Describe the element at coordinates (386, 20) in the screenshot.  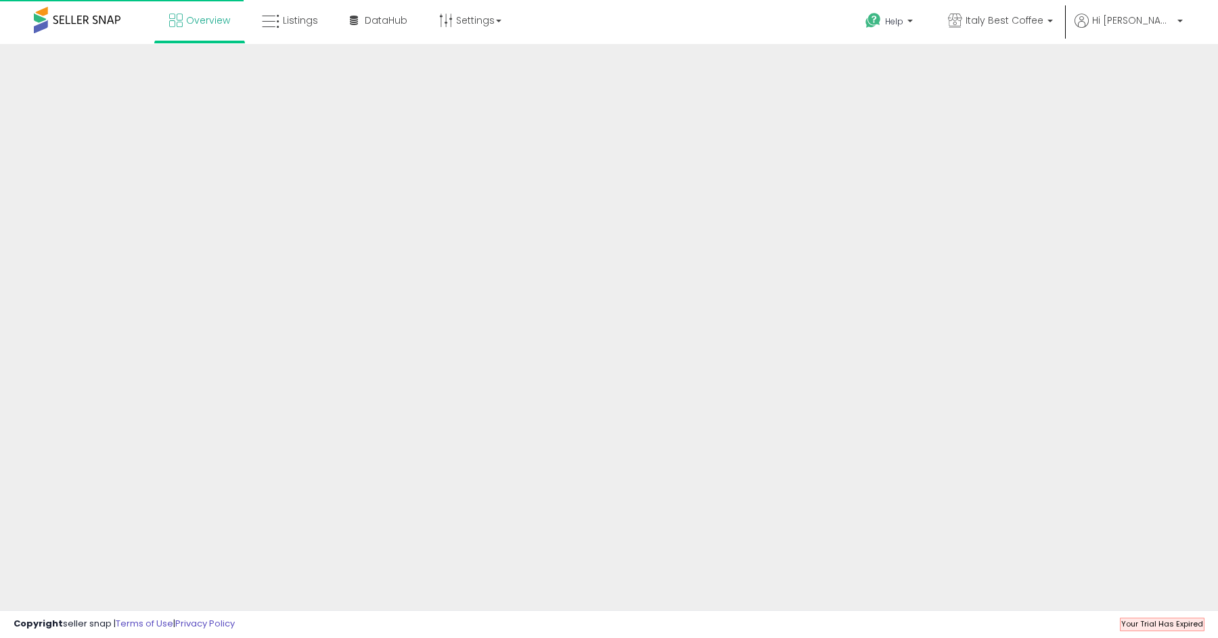
I see `span: DataHub` at that location.